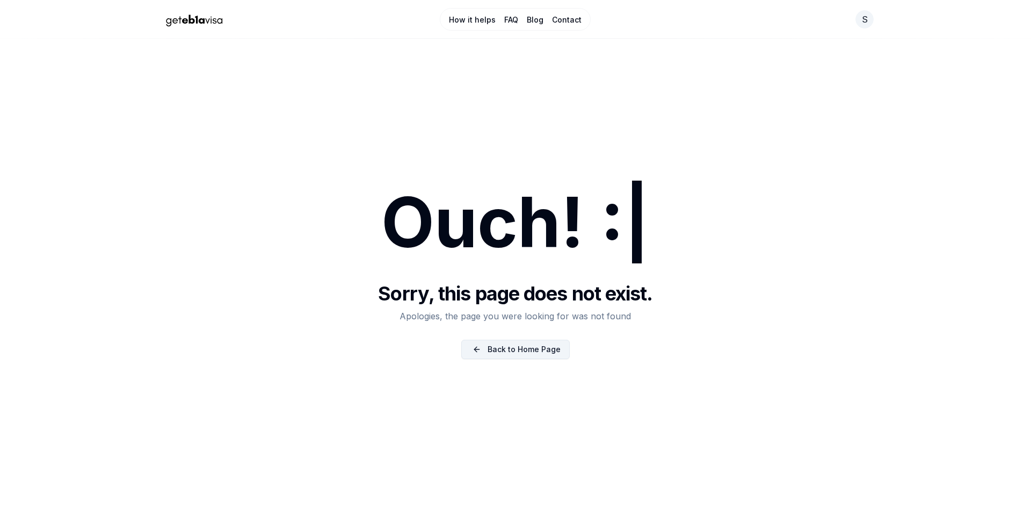  I want to click on h1: Sorry, this page does not exist., so click(515, 293).